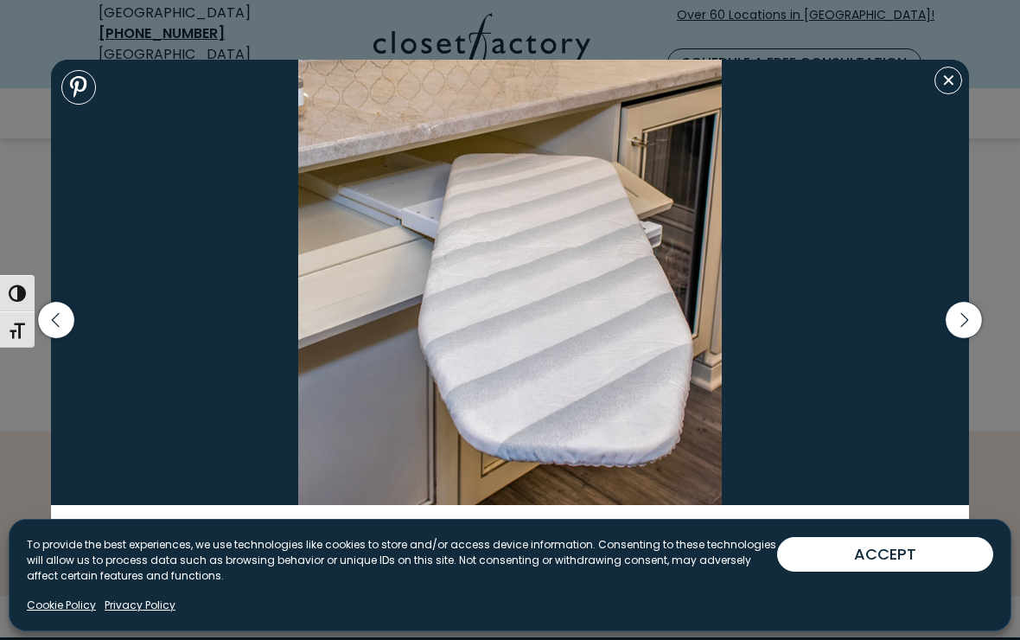 This screenshot has height=640, width=1020. What do you see at coordinates (79, 87) in the screenshot?
I see `a: Share to Pinterest` at bounding box center [79, 87].